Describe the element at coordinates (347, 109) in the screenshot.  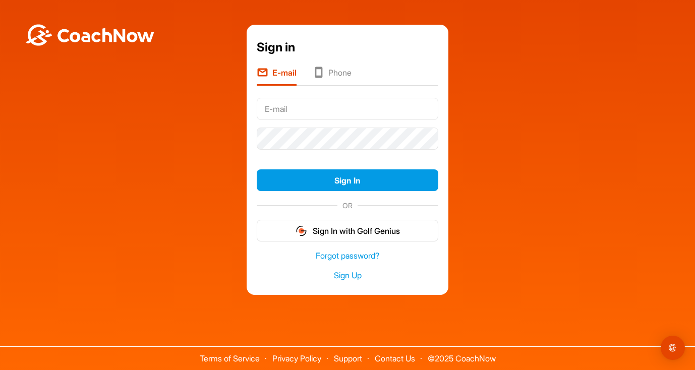
I see `input: E-mail` at that location.